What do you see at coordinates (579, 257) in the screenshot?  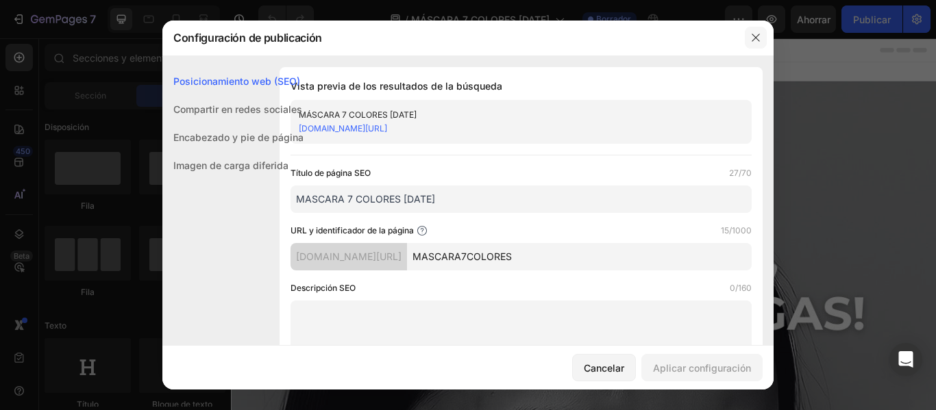 I see `input: Manejar` at bounding box center [579, 257].